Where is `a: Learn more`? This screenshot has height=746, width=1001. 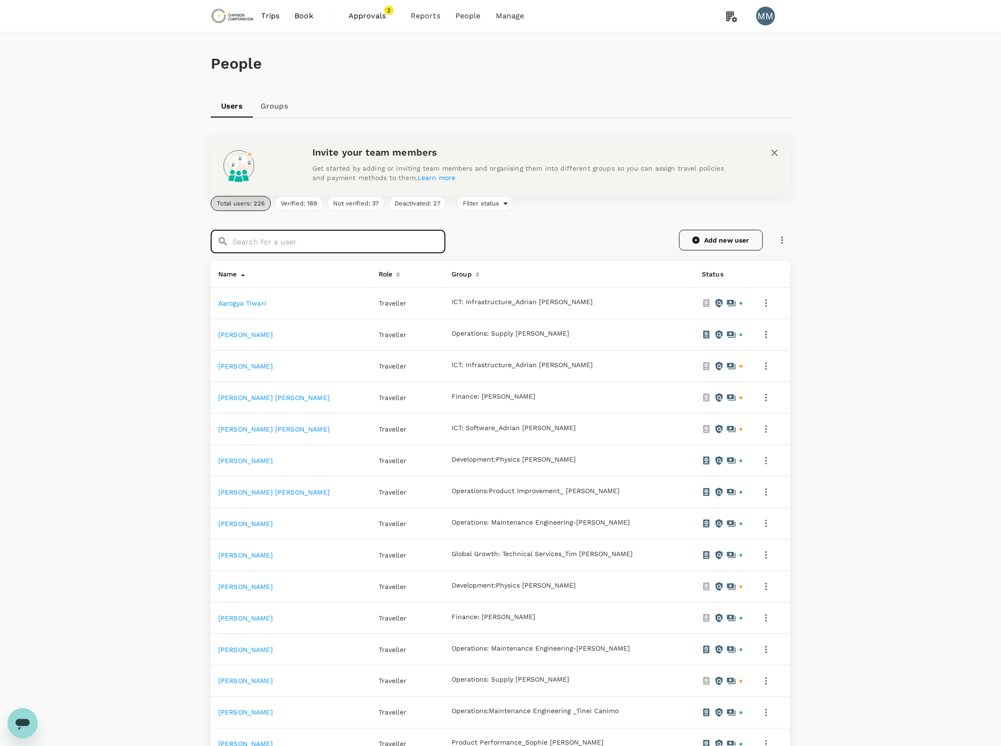
a: Learn more is located at coordinates (436, 178).